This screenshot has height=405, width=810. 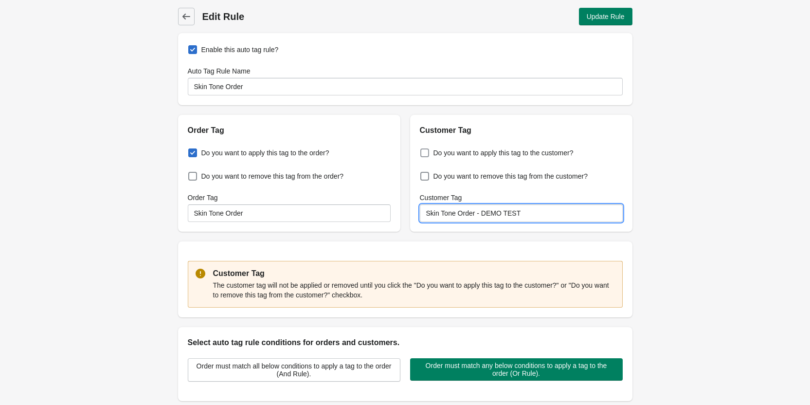 I want to click on span: Do you want to remove this tag from the order?, so click(x=272, y=176).